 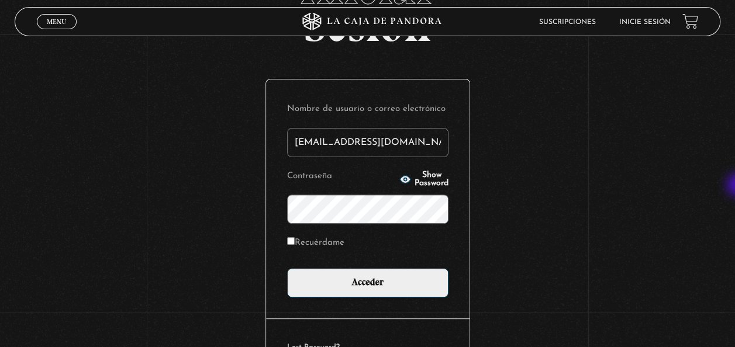 I want to click on label: Contraseña, so click(x=341, y=177).